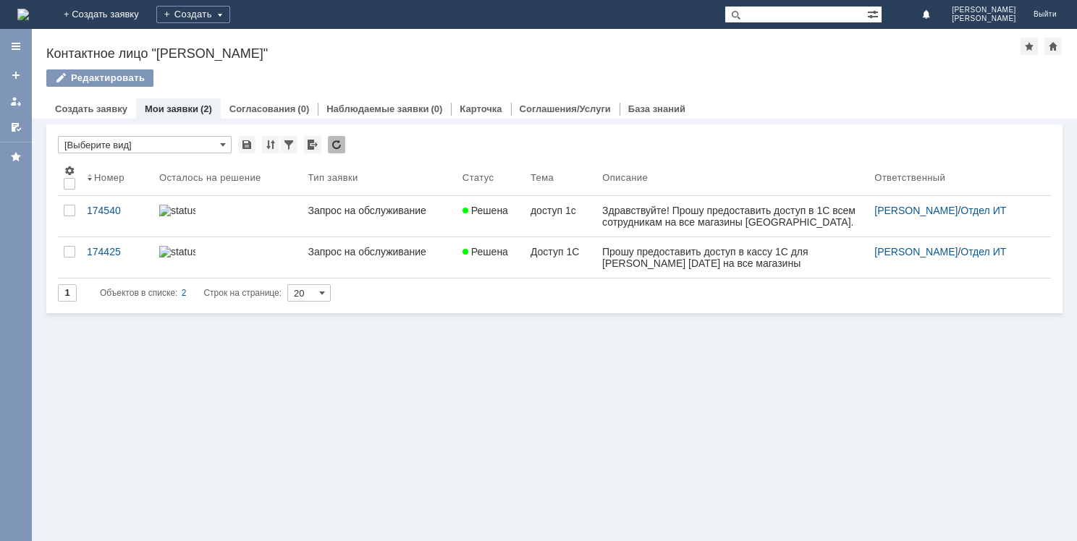  What do you see at coordinates (377, 109) in the screenshot?
I see `a: Наблюдаемые заявки` at bounding box center [377, 109].